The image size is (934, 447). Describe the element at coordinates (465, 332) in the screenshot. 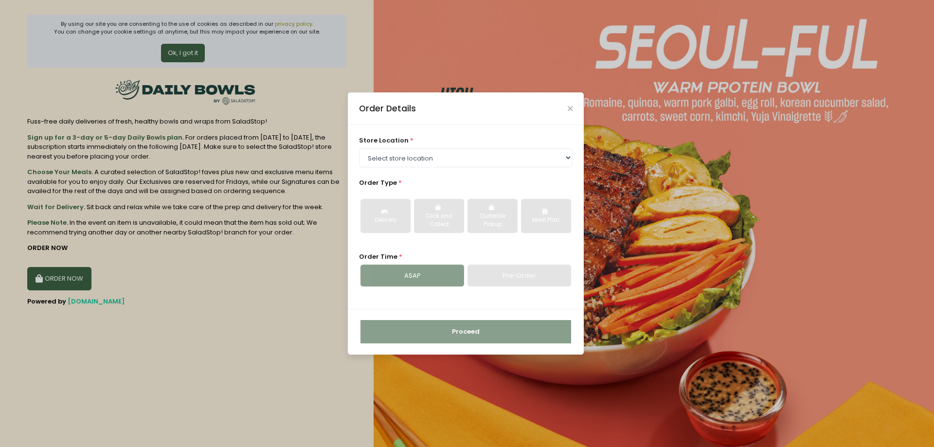

I see `button: Proceed` at that location.